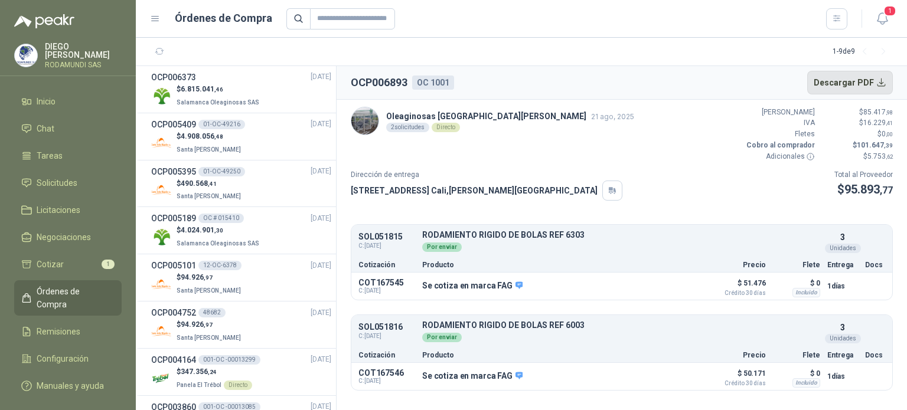 The image size is (907, 410). I want to click on a: Solicitudes, so click(68, 183).